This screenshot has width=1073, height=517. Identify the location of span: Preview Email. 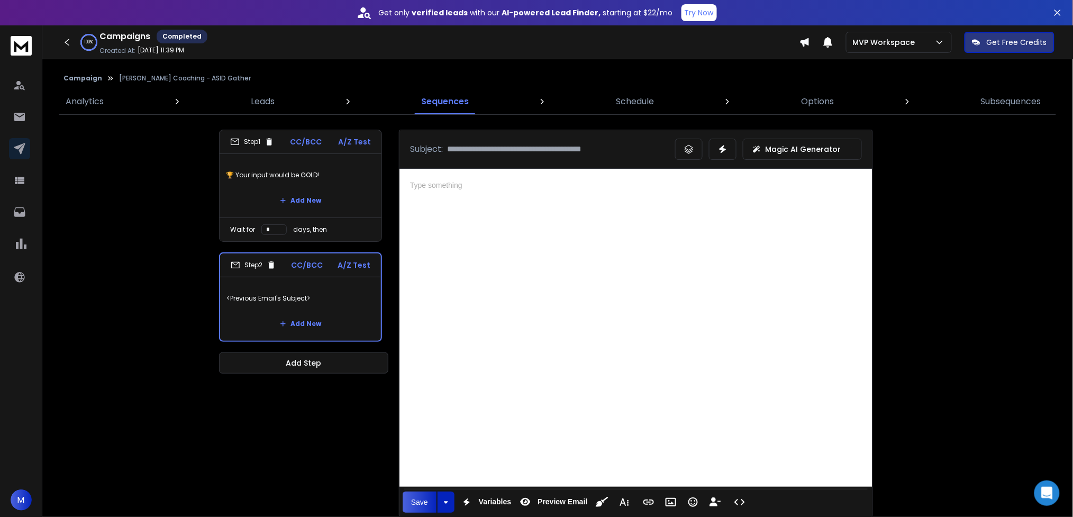
(562, 502).